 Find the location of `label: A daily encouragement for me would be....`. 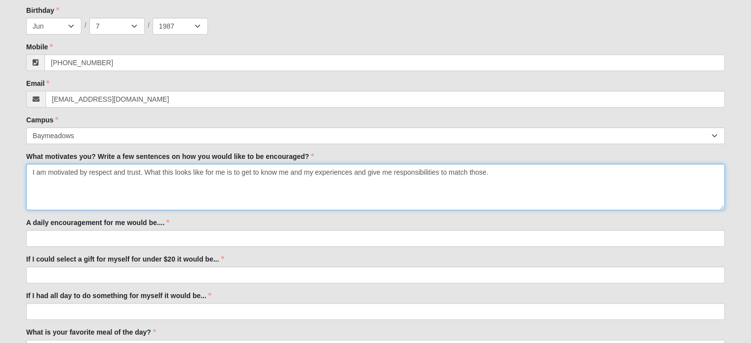

label: A daily encouragement for me would be.... is located at coordinates (98, 223).